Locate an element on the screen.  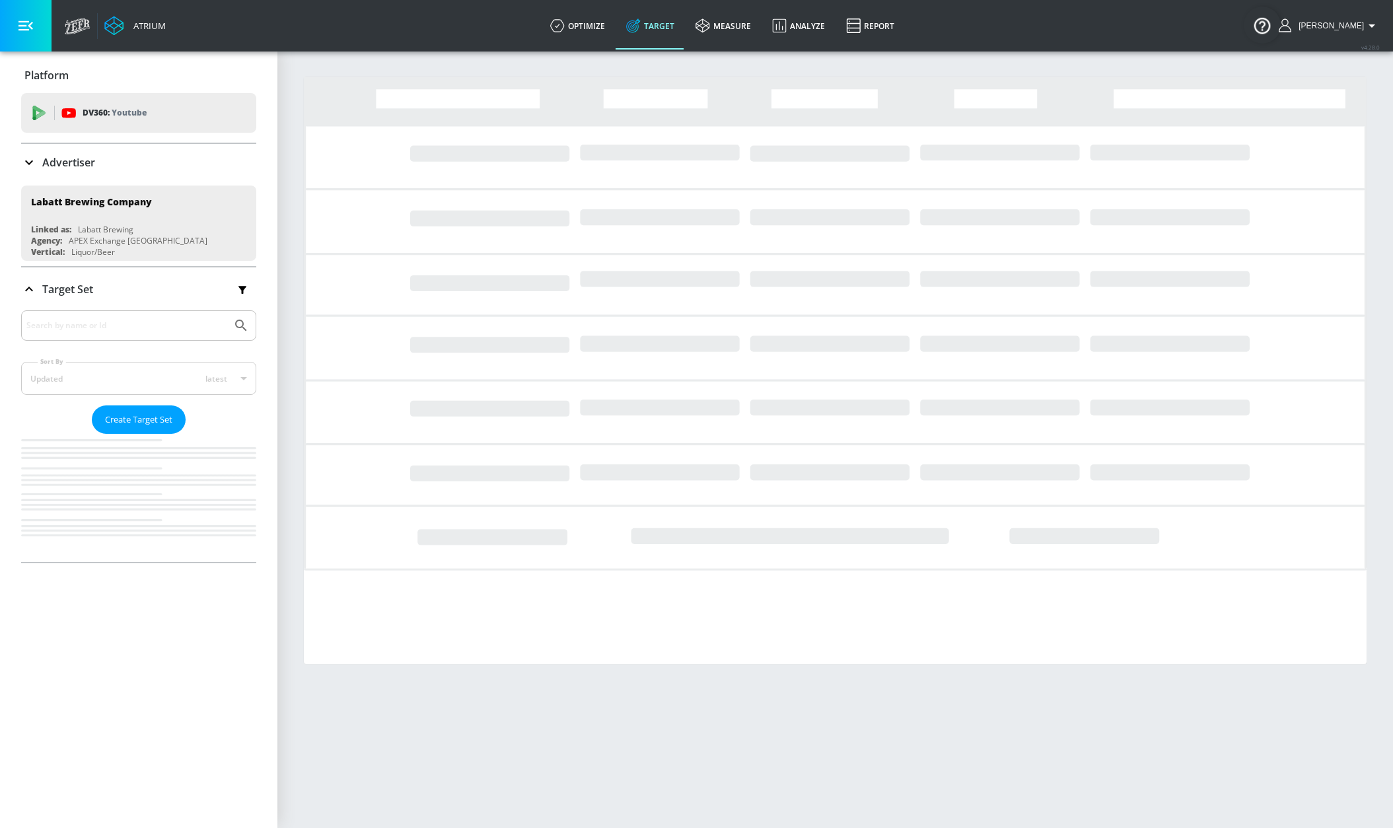
div: Labatt Brewing is located at coordinates (106, 229).